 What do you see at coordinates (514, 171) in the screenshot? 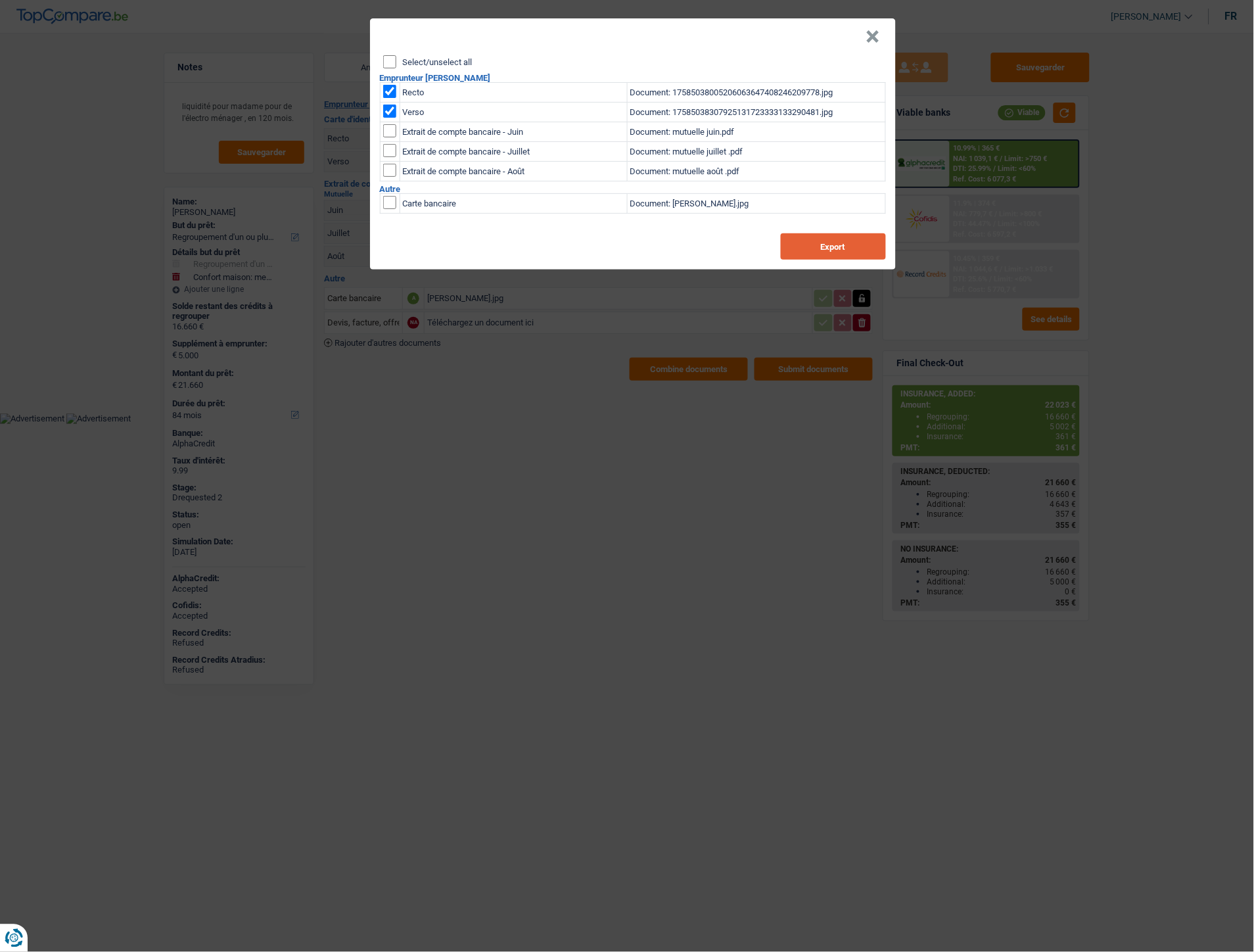
I see `td: Extrait de compte bancaire - Août` at bounding box center [514, 171].